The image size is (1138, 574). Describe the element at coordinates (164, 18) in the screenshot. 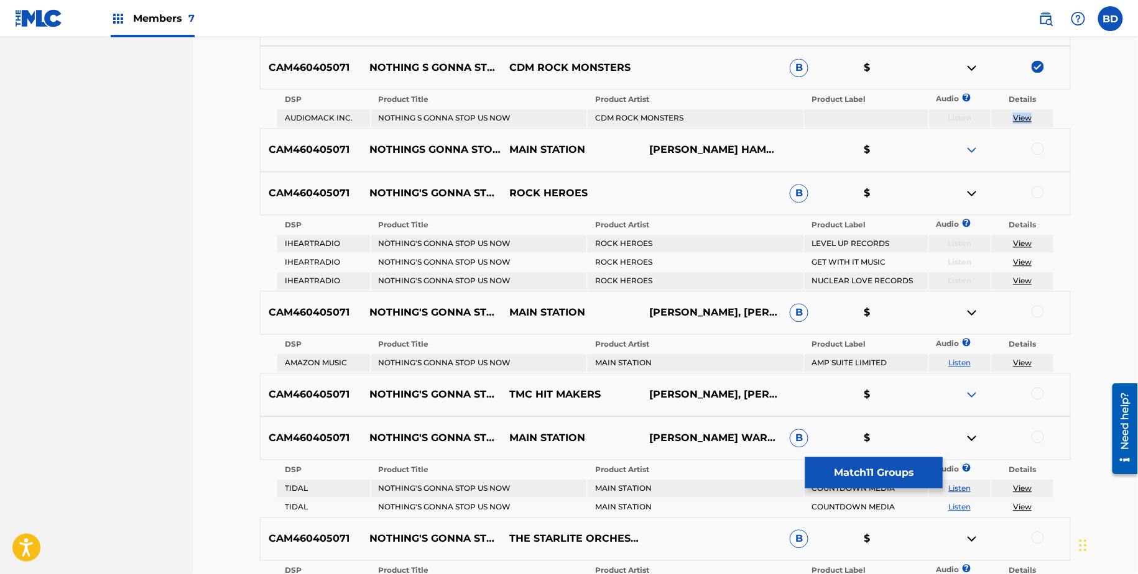

I see `span: Members` at that location.